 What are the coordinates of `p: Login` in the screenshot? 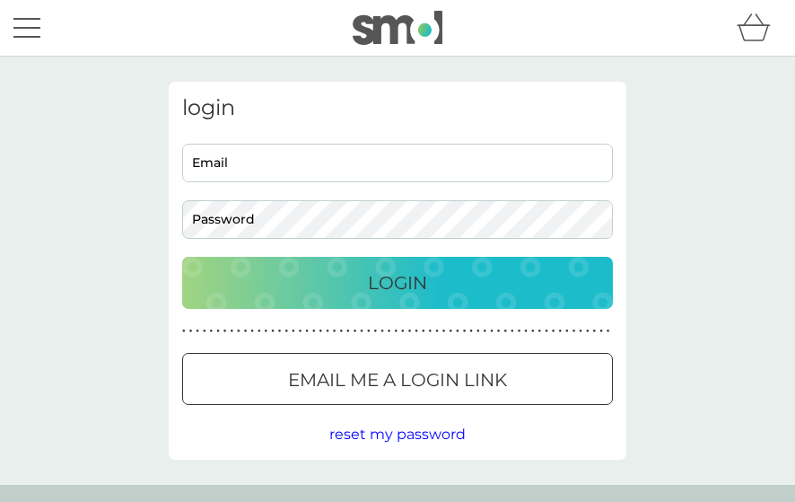 It's located at (398, 283).